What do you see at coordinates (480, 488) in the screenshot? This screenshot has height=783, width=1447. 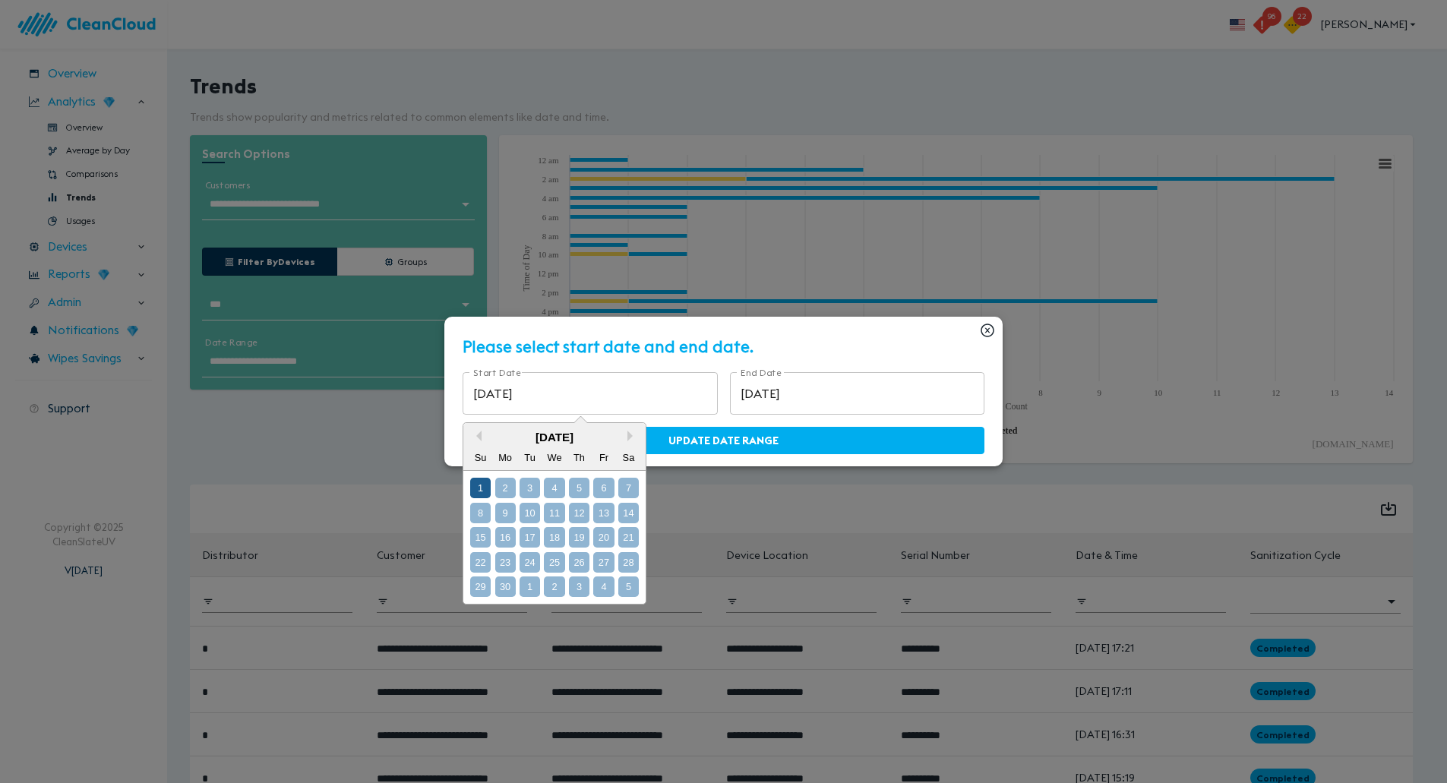 I see `div: Choose Sunday, June 1st, 2025` at bounding box center [480, 488].